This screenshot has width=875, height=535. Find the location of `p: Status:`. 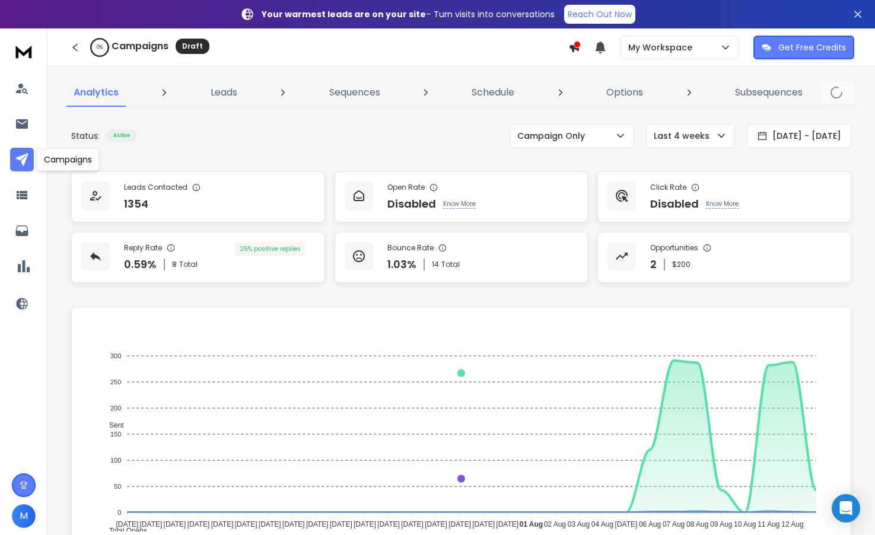

p: Status: is located at coordinates (85, 136).